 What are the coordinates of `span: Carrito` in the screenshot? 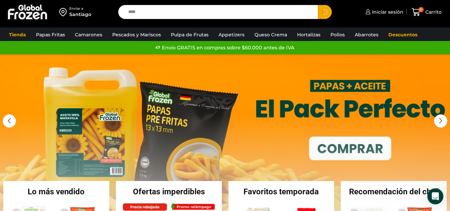 It's located at (433, 12).